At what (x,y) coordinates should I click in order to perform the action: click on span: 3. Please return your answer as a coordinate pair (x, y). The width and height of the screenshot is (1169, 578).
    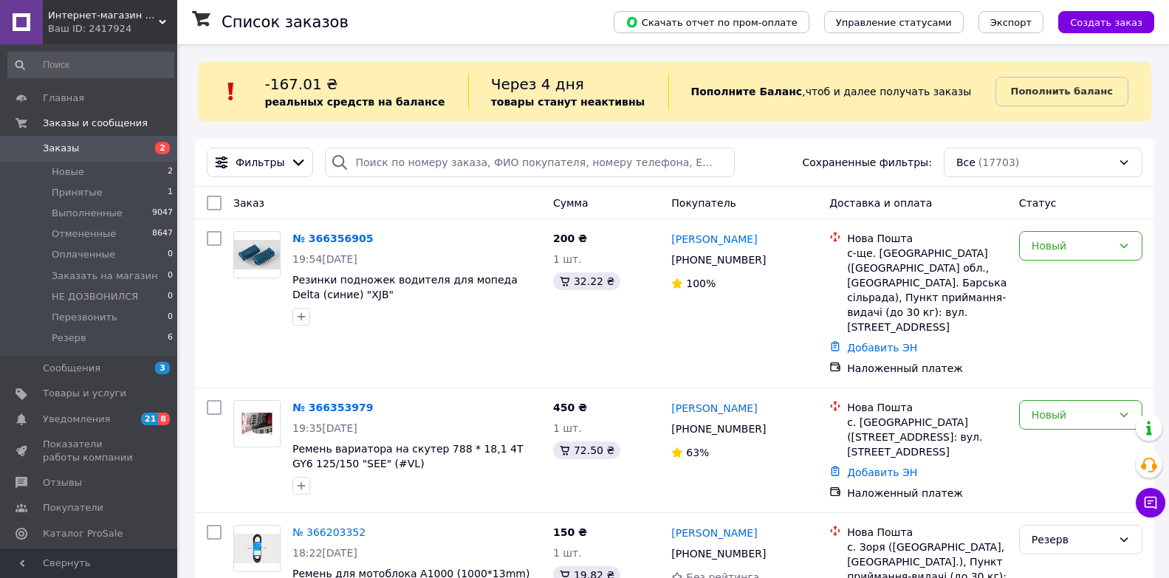
    Looking at the image, I should click on (162, 368).